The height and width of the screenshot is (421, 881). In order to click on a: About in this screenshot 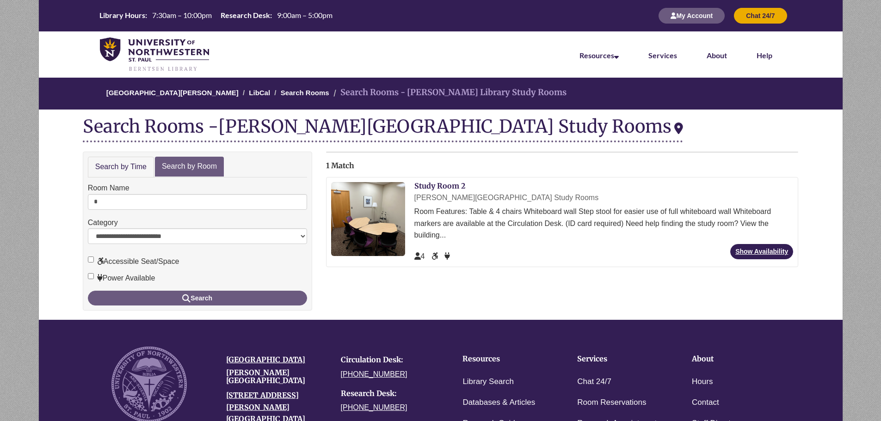, I will do `click(717, 55)`.